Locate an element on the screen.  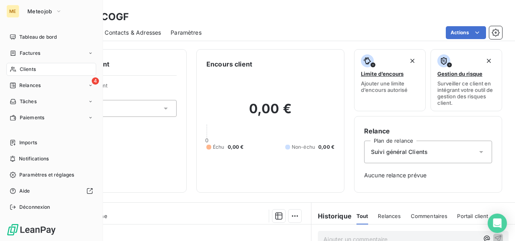
span: Paiements is located at coordinates (32, 118).